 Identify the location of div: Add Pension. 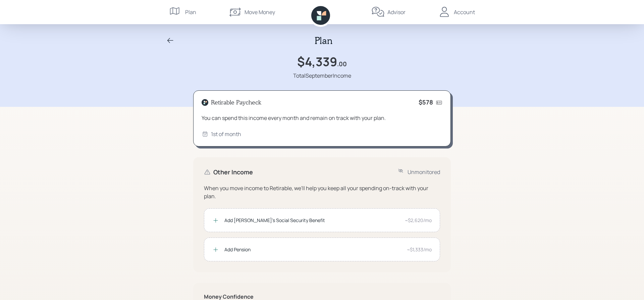
(313, 249).